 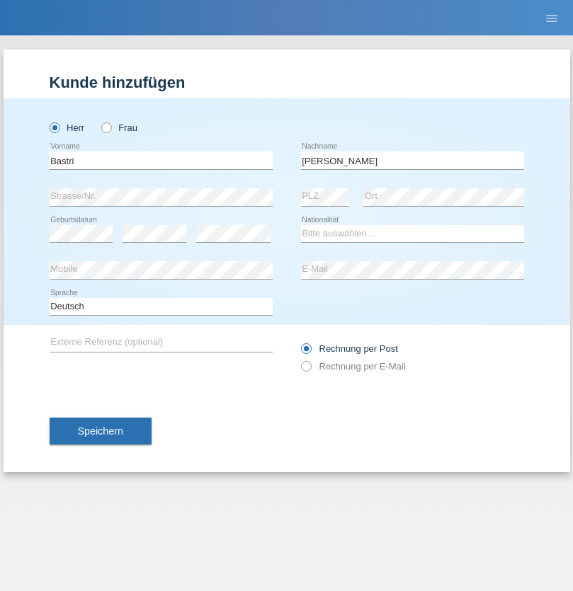 What do you see at coordinates (305, 352) in the screenshot?
I see `input: Rechnung per Post` at bounding box center [305, 352].